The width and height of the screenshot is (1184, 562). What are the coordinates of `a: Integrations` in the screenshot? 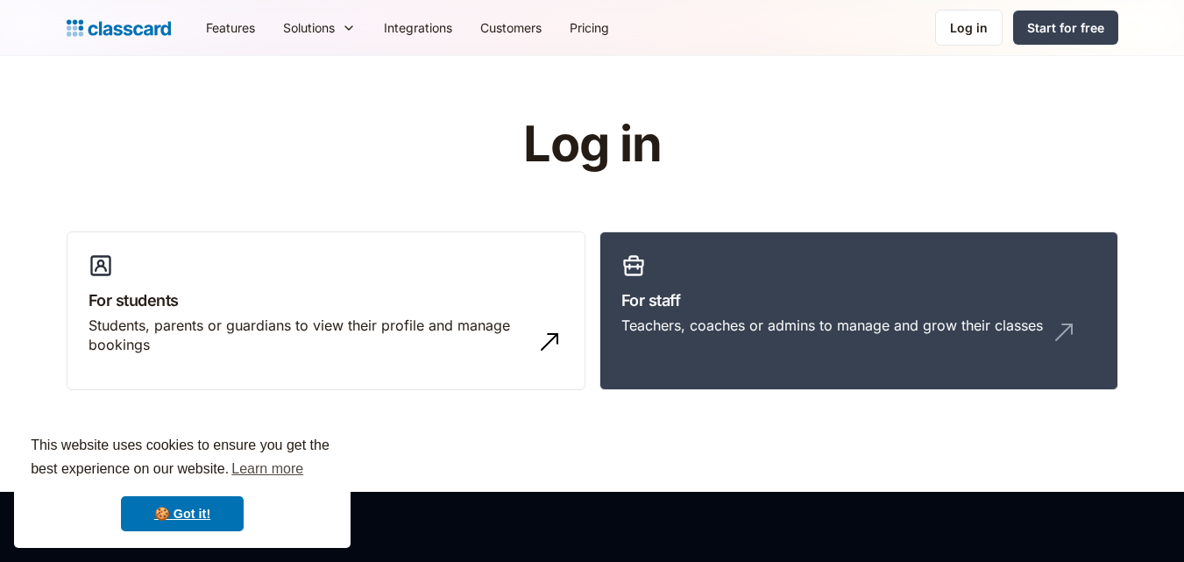 It's located at (418, 27).